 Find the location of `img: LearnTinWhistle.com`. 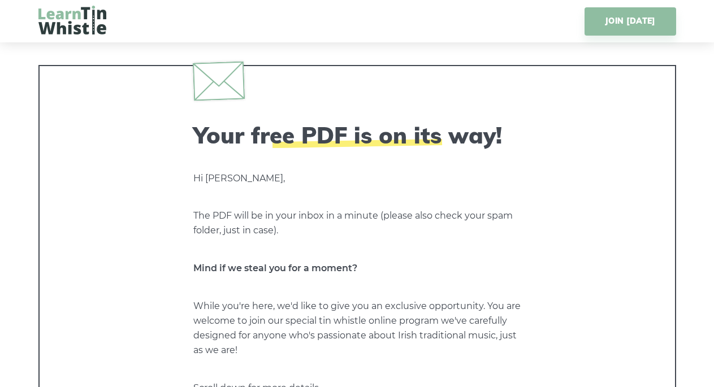

img: LearnTinWhistle.com is located at coordinates (72, 20).